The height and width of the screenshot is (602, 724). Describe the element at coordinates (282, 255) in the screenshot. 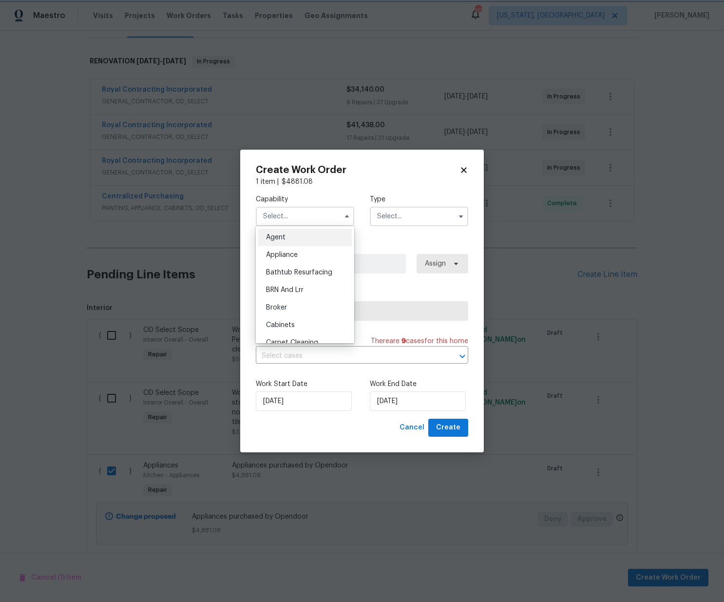

I see `span: Appliance` at that location.